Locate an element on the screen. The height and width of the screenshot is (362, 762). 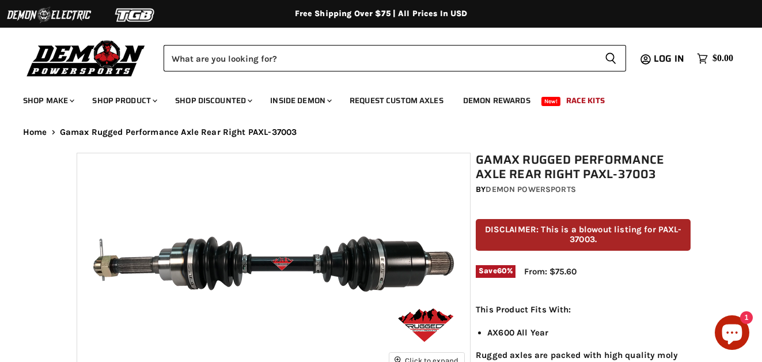
a: Inside Demon is located at coordinates (300, 100).